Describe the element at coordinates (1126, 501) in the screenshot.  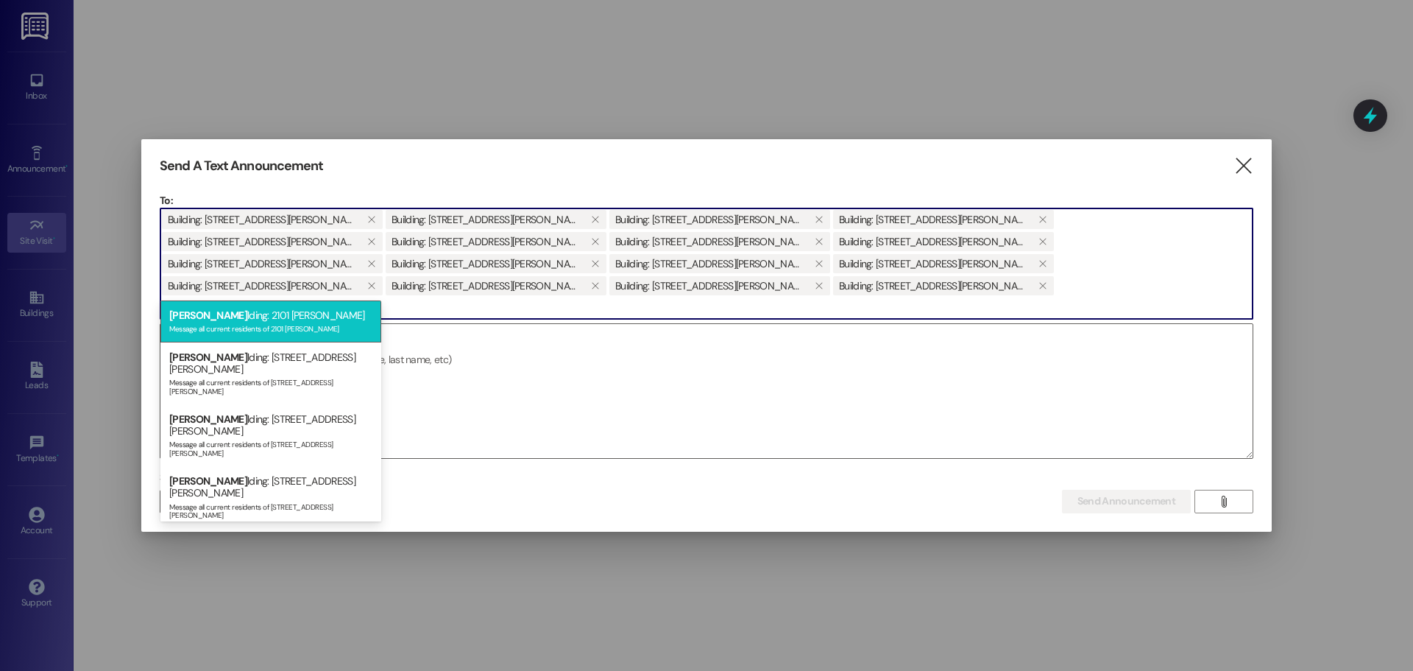
I see `span: Send Announcement` at that location.